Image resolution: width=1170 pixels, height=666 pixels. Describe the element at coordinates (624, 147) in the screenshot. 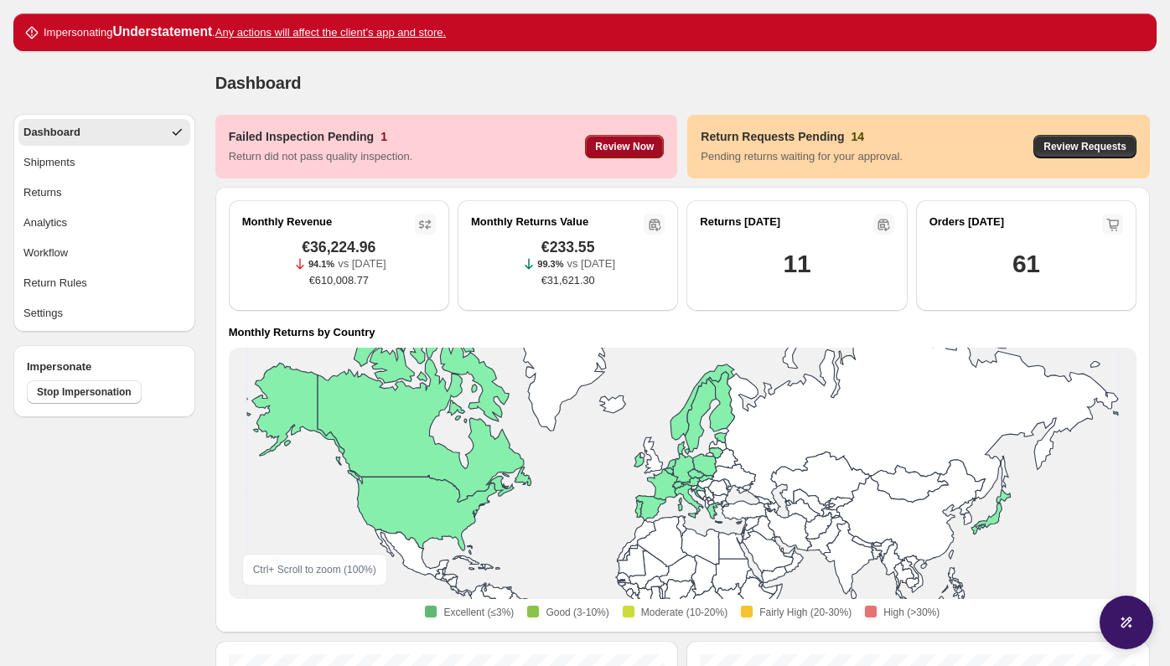

I see `span: Review Now` at that location.